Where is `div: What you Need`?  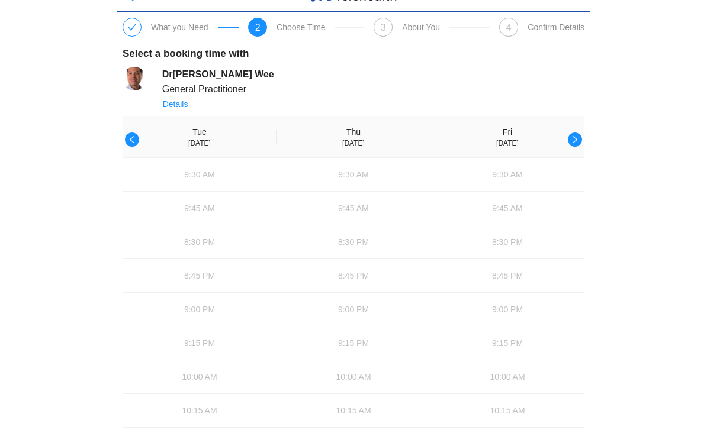 div: What you Need is located at coordinates (179, 27).